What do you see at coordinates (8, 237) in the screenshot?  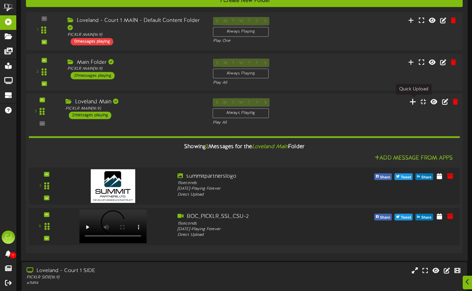 I see `div: CJ` at bounding box center [8, 237].